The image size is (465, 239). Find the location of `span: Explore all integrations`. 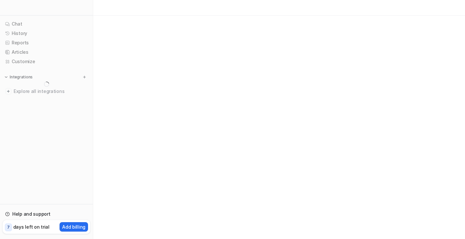

span: Explore all integrations is located at coordinates (50, 91).